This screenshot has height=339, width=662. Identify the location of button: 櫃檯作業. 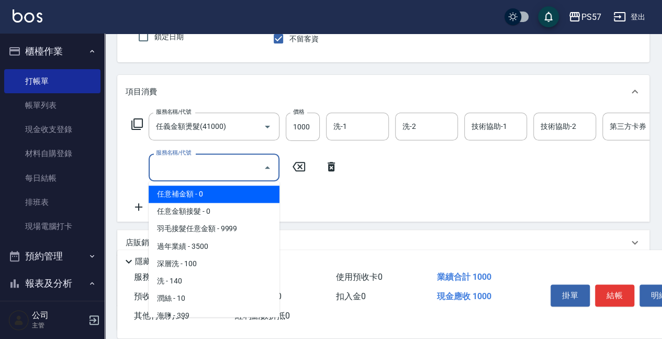
(52, 51).